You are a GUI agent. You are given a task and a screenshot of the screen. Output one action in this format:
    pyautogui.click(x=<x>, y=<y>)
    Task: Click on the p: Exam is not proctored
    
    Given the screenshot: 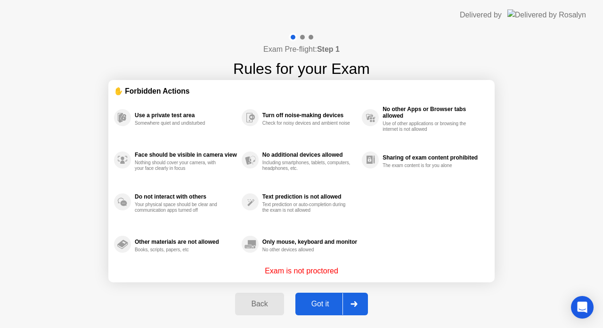 What is the action you would take?
    pyautogui.click(x=302, y=271)
    